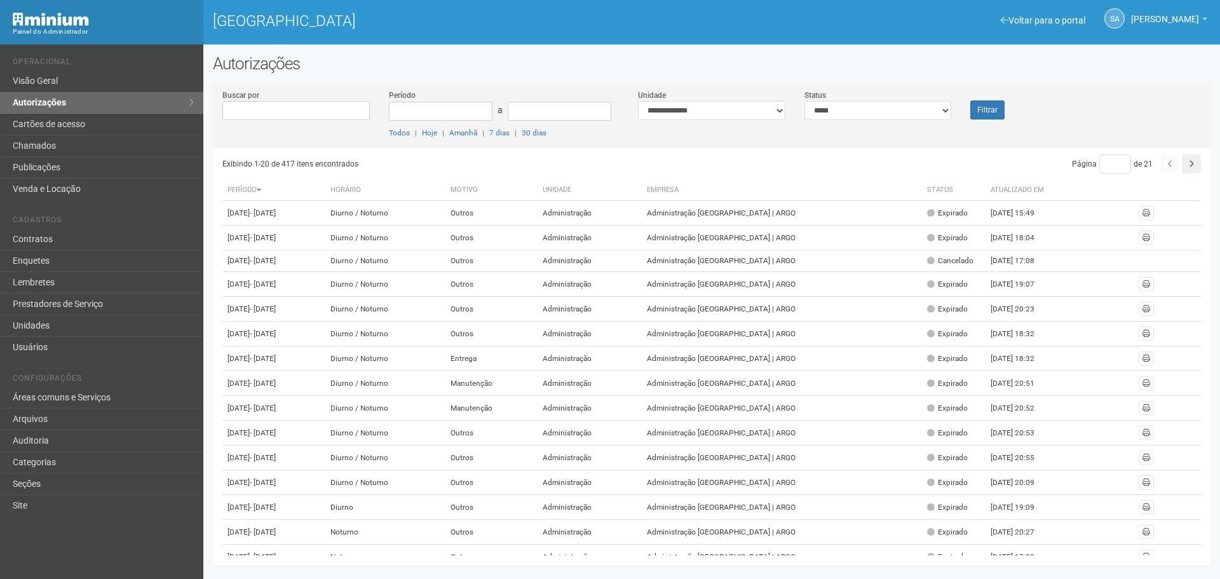  Describe the element at coordinates (590, 190) in the screenshot. I see `th: Unidade` at that location.